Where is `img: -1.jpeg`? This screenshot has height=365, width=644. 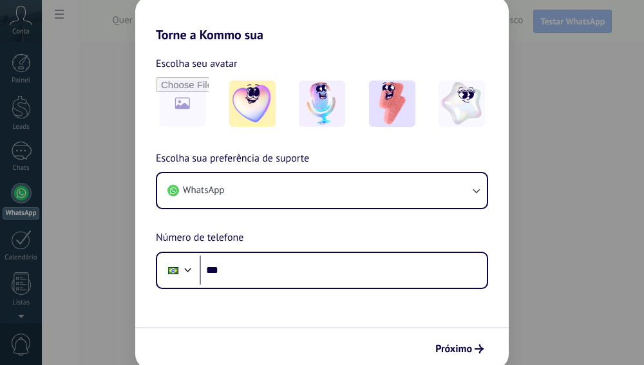
img: -1.jpeg is located at coordinates (252, 104).